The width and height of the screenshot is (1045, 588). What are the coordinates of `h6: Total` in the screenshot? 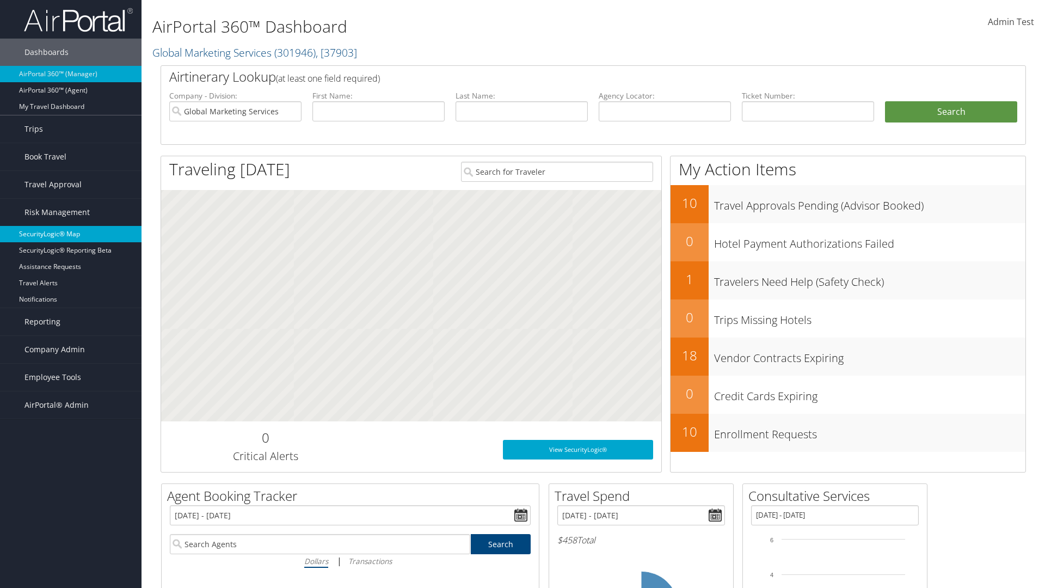 It's located at (641, 540).